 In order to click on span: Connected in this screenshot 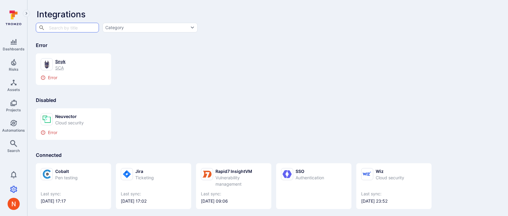, I will do `click(49, 155)`.